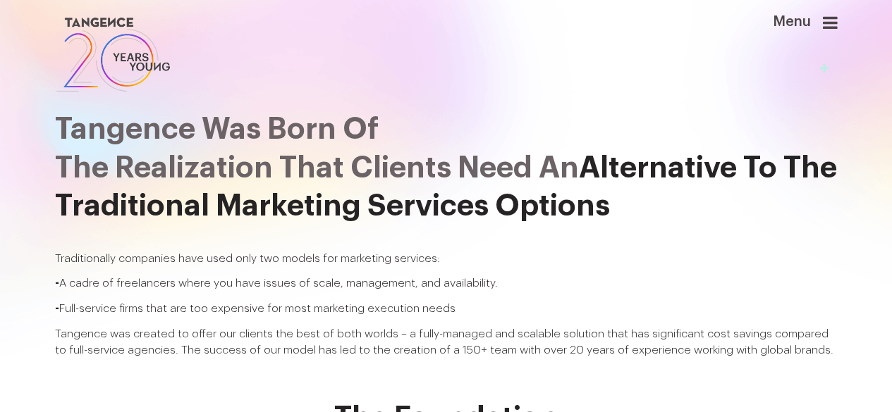 The width and height of the screenshot is (892, 412). What do you see at coordinates (446, 259) in the screenshot?
I see `p: Traditionally companies have used only two models for marketing services:` at bounding box center [446, 259].